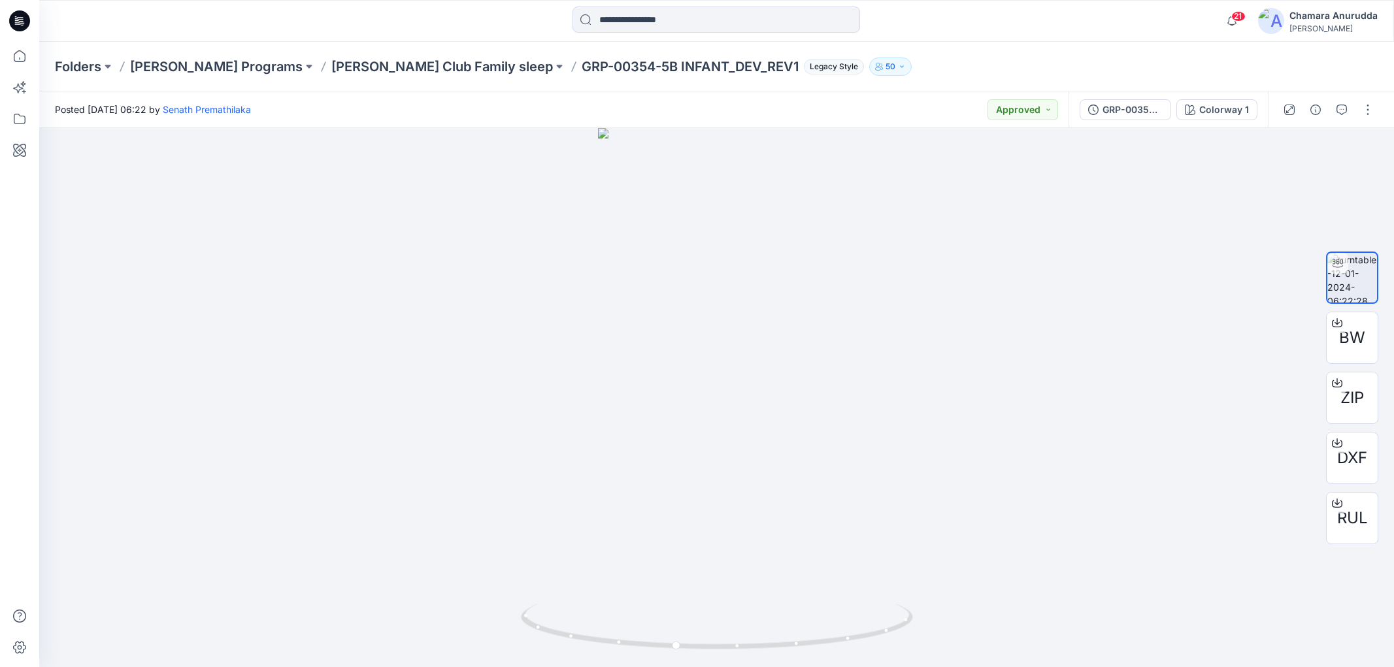  Describe the element at coordinates (690, 67) in the screenshot. I see `p: GRP-00354-5B INFANT_DEV_REV1` at that location.